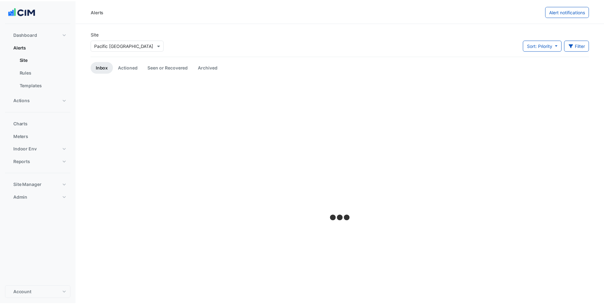  Describe the element at coordinates (23, 292) in the screenshot. I see `span: Account` at that location.